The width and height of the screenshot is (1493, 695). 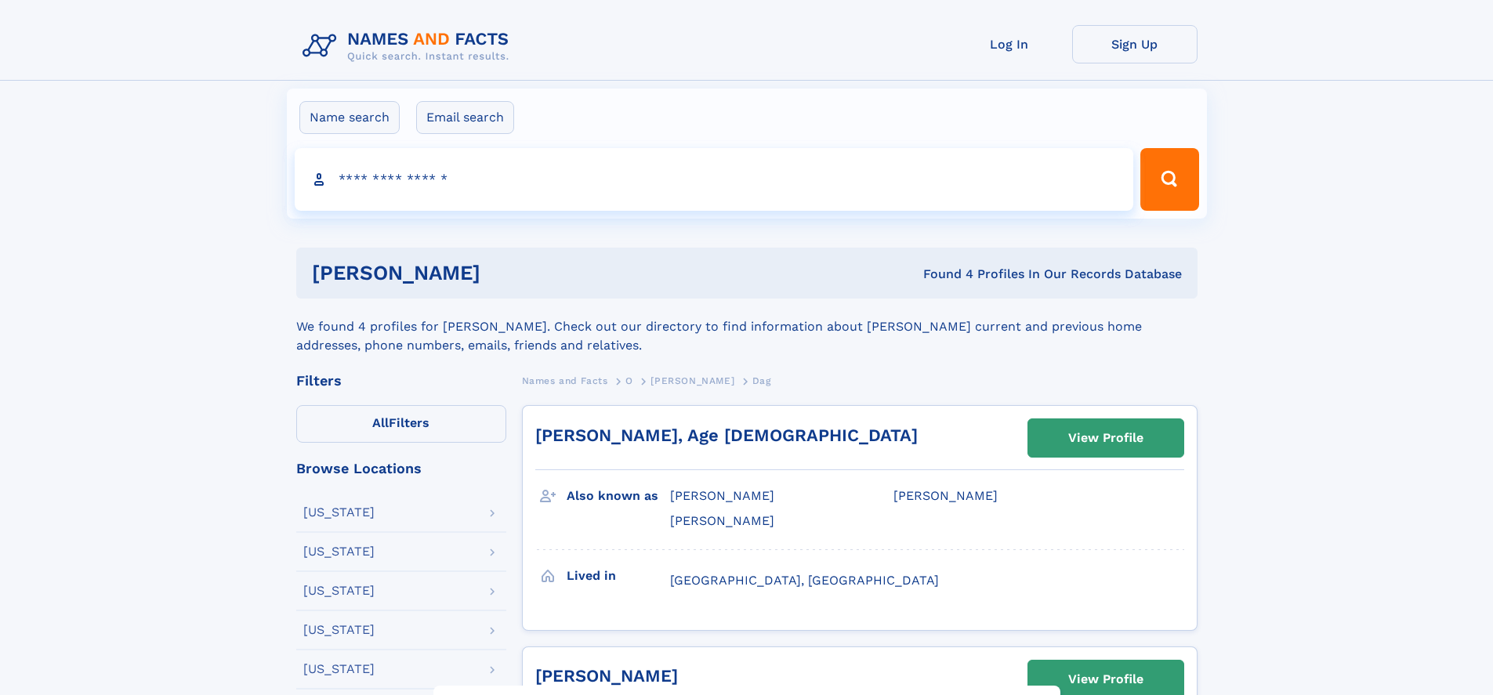 I want to click on button: Search Button, so click(x=1169, y=179).